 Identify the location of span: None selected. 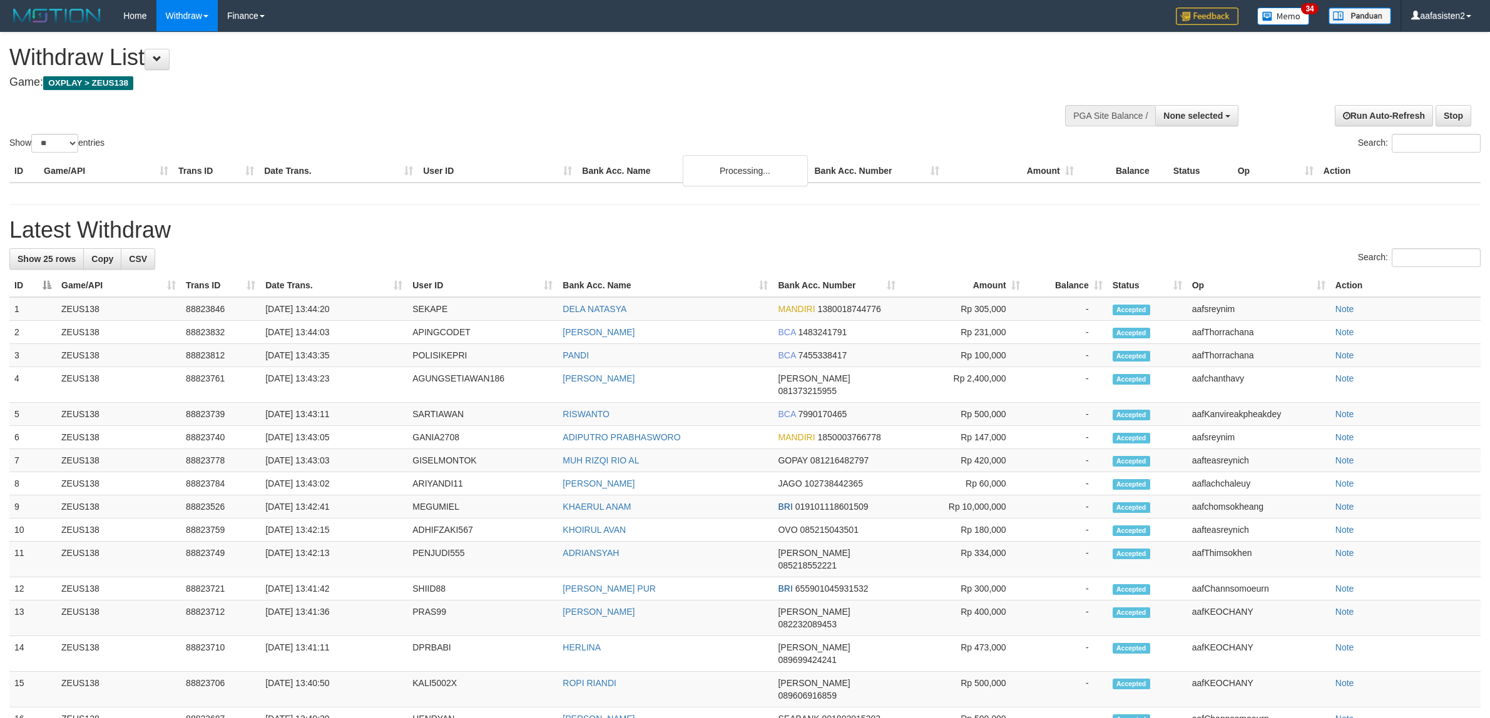
(1193, 116).